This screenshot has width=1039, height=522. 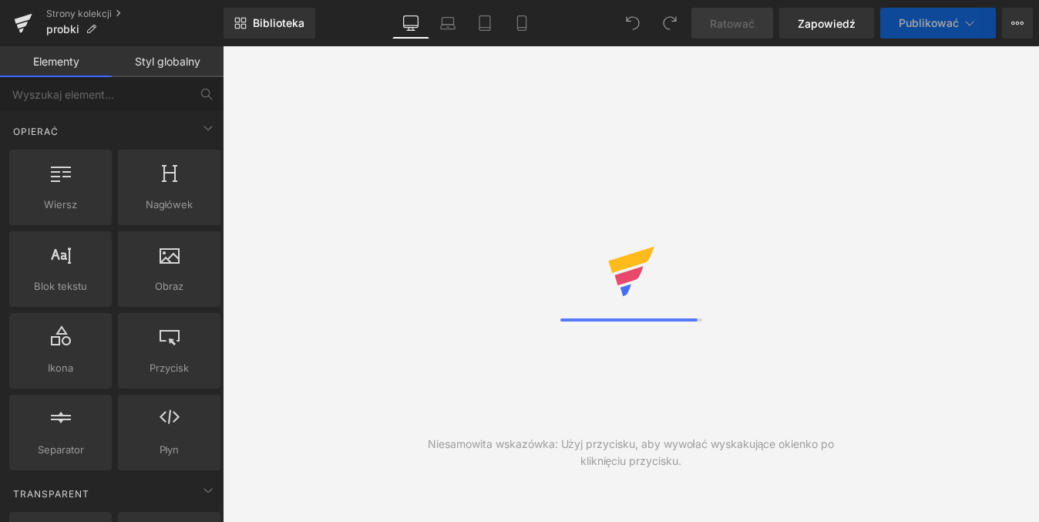 I want to click on font: Ratować, so click(x=732, y=23).